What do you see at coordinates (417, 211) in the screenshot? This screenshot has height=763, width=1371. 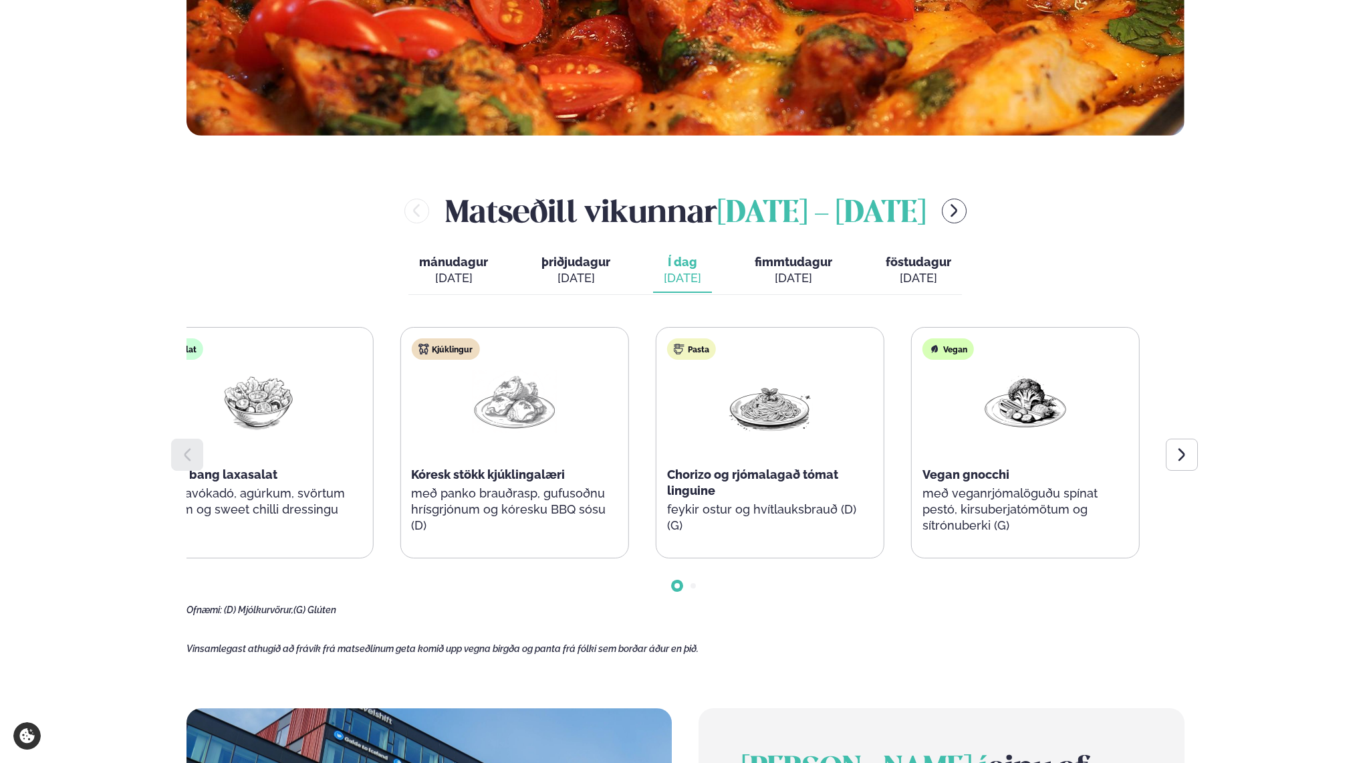 I see `button: menu-btn-left` at bounding box center [417, 211].